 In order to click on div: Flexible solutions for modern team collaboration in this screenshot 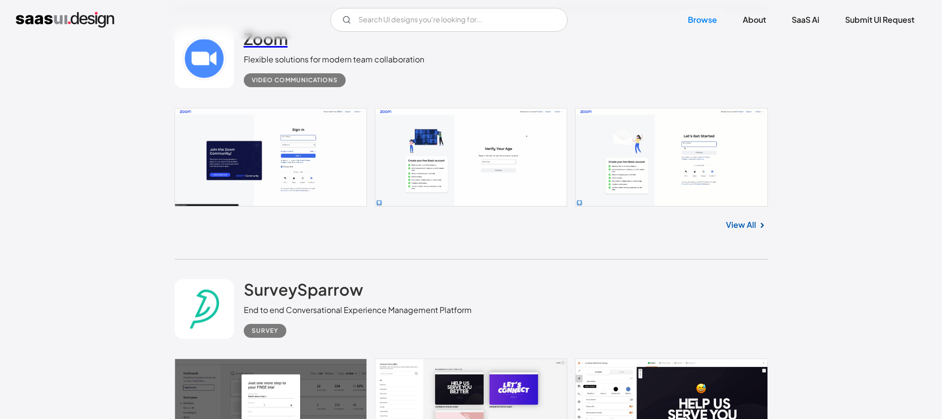, I will do `click(334, 59)`.